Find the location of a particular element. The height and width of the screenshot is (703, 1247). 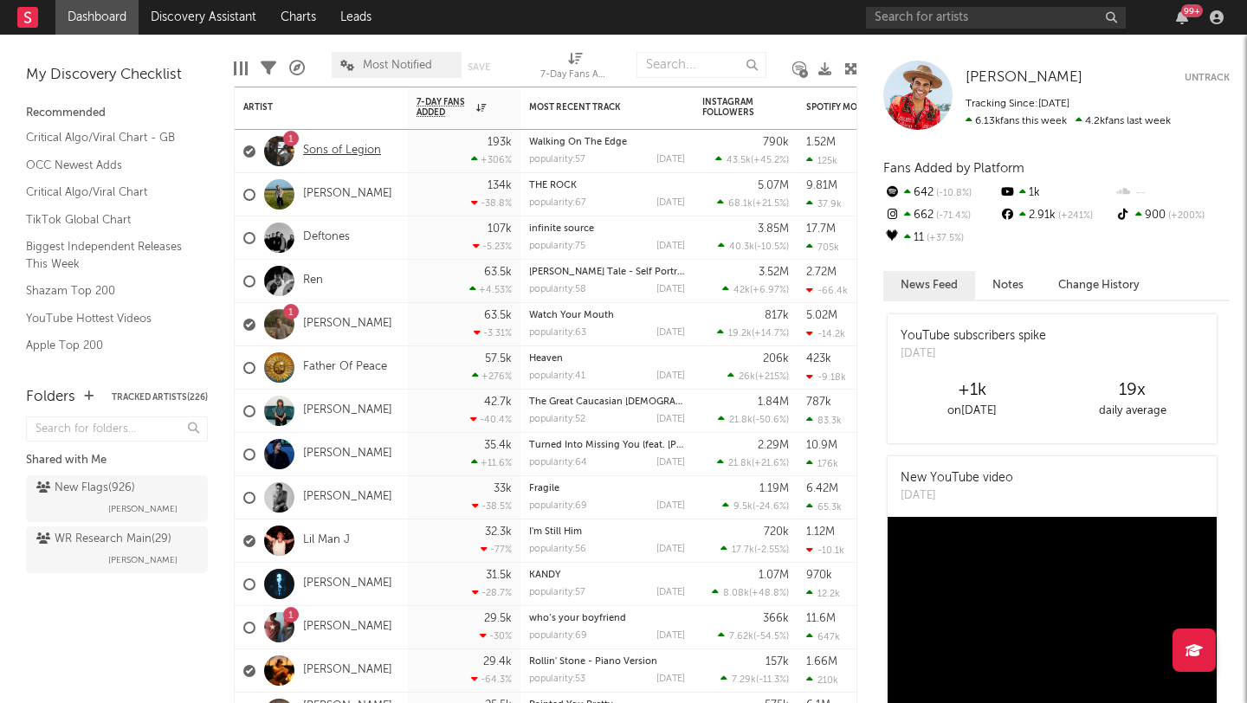

span: 9.5k is located at coordinates (743, 506).